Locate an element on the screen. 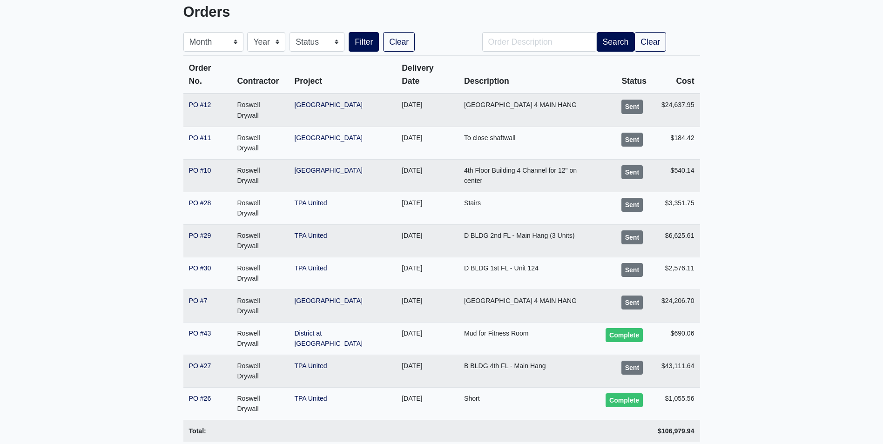 This screenshot has height=444, width=883. td: $184.42 is located at coordinates (676, 143).